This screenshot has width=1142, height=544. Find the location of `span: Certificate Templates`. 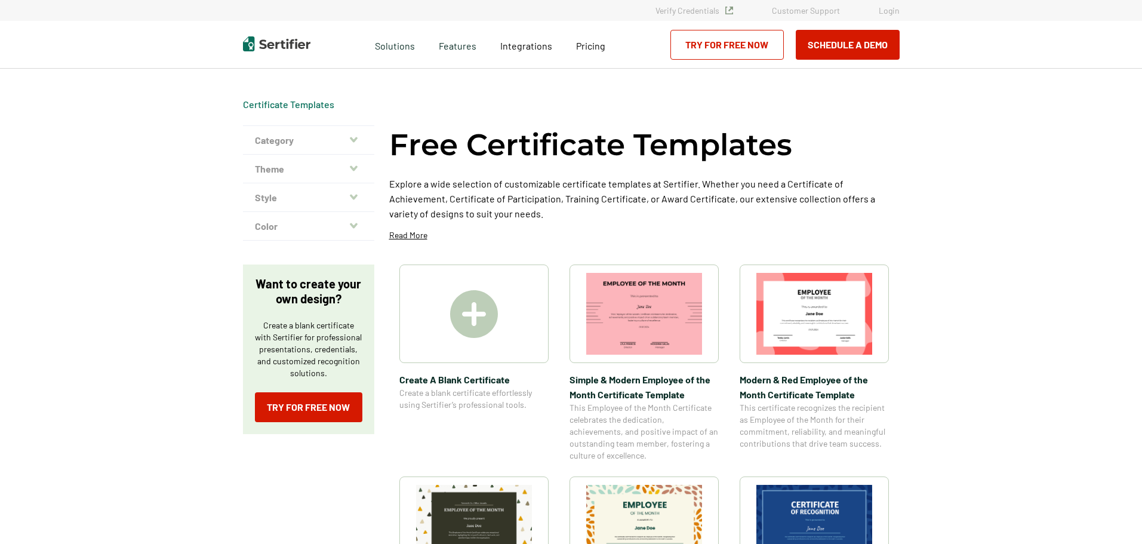

span: Certificate Templates is located at coordinates (288, 104).